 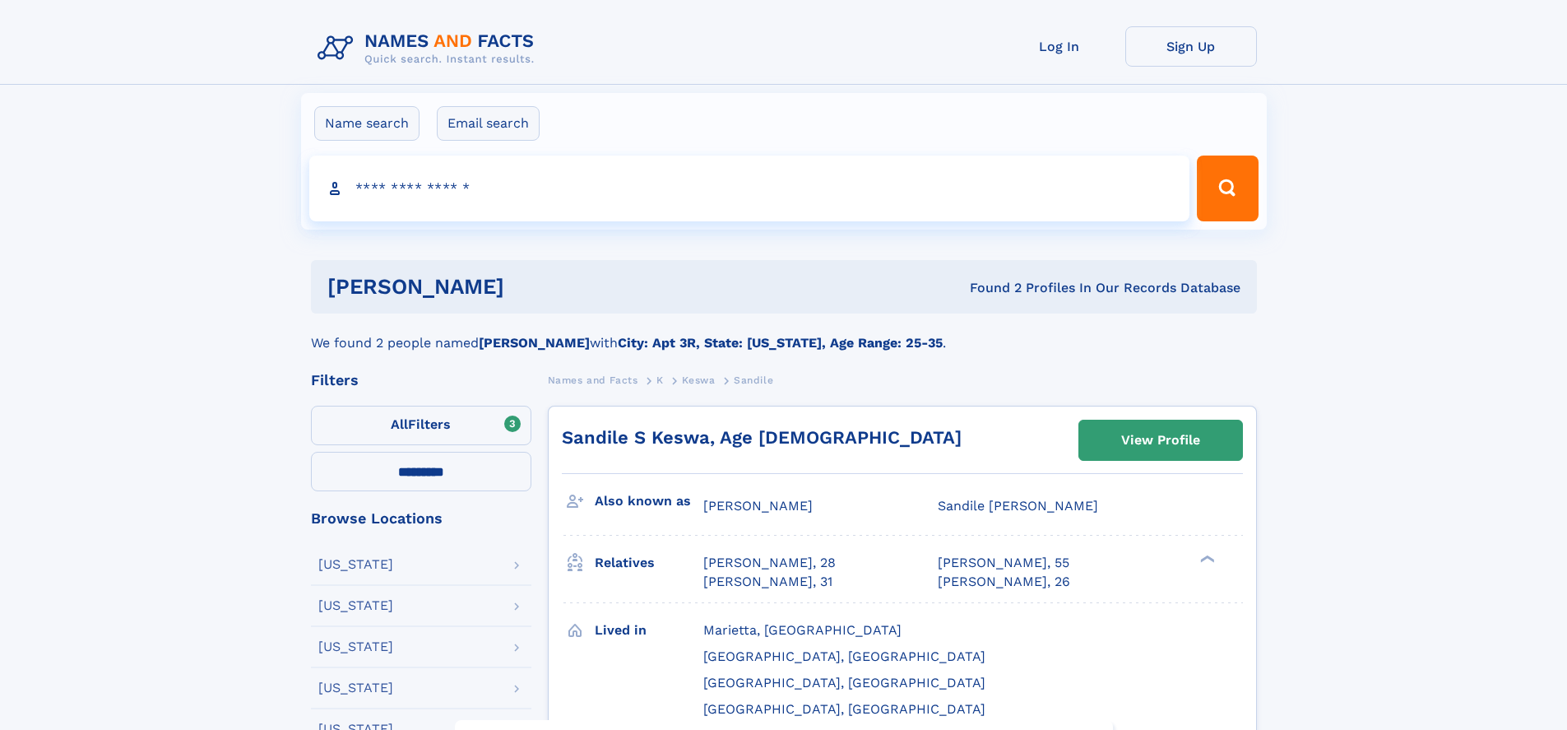 What do you see at coordinates (399, 424) in the screenshot?
I see `span: All` at bounding box center [399, 424].